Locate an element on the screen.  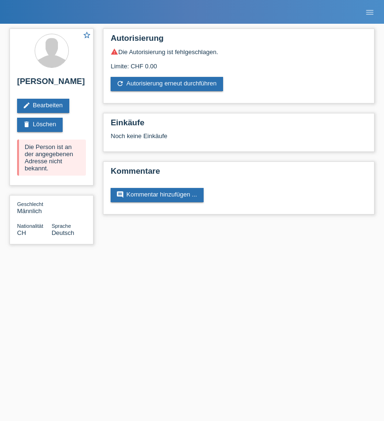
div: Die Person ist an der angegebenen Adresse nicht bekannt. is located at coordinates (51, 158).